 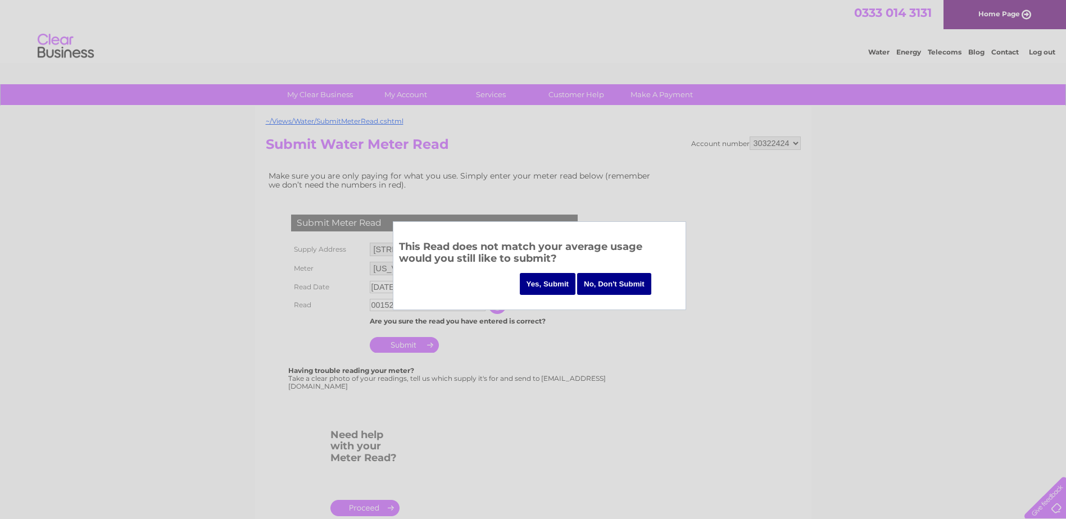 I want to click on input: No, Don't Submit, so click(x=614, y=284).